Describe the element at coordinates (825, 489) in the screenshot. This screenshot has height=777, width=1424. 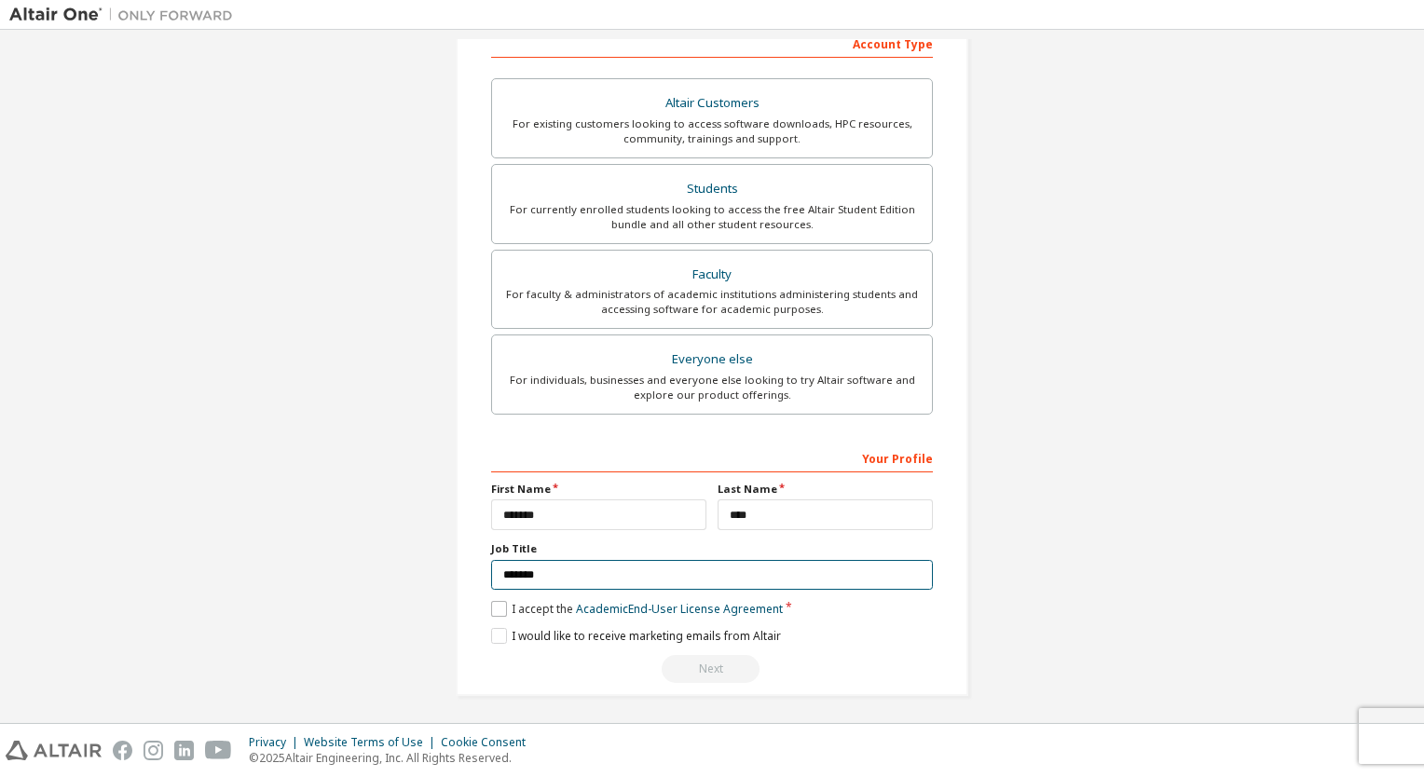
I see `label: Last Name` at that location.